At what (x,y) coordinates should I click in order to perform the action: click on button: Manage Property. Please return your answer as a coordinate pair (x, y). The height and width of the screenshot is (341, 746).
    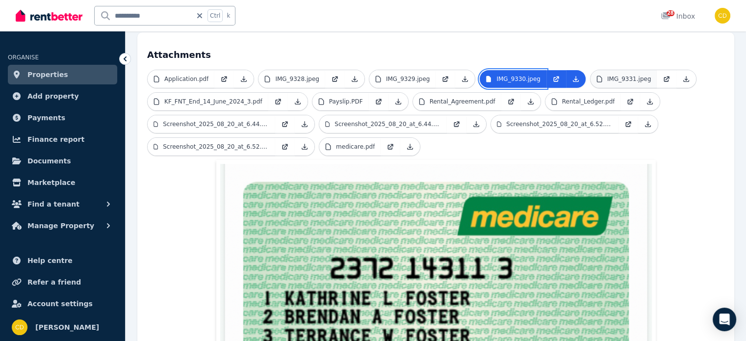
    Looking at the image, I should click on (62, 226).